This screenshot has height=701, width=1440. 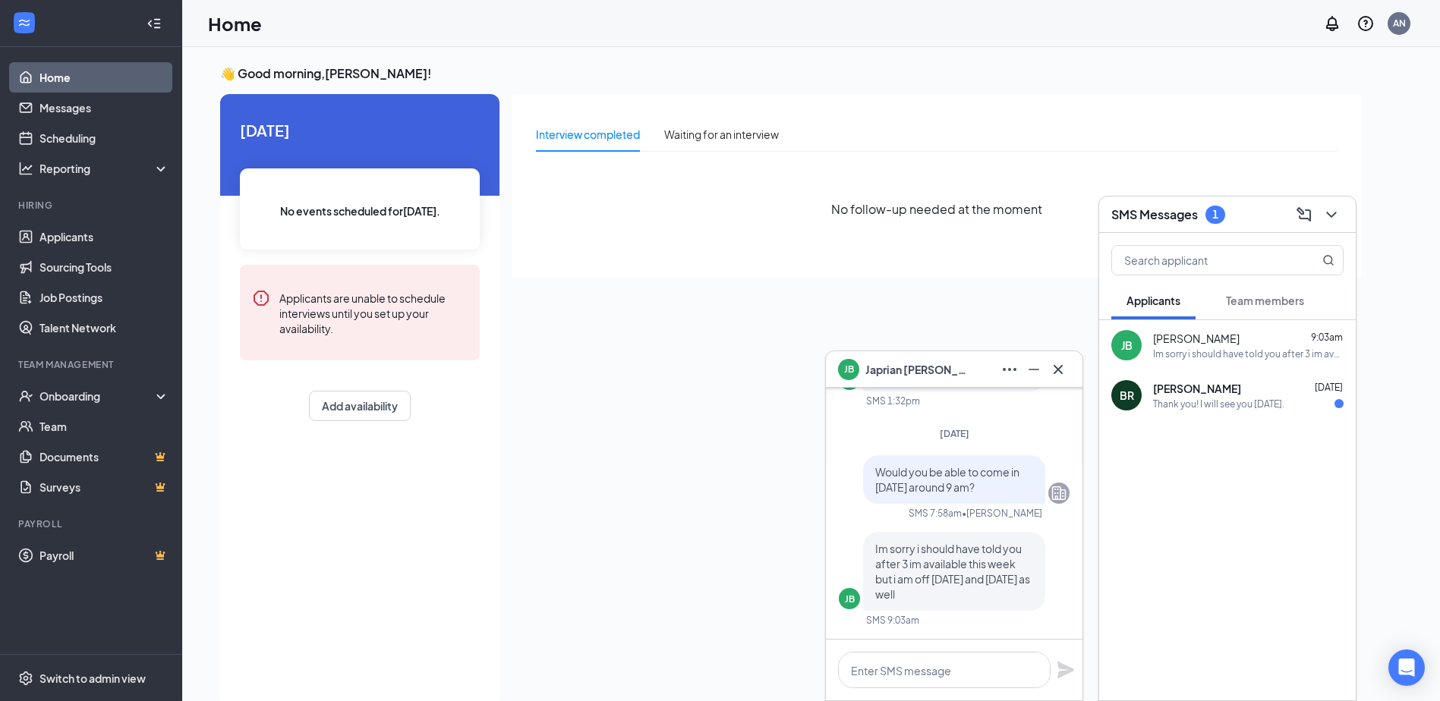 What do you see at coordinates (892, 401) in the screenshot?
I see `div: SMS 1:32pm` at bounding box center [892, 401].